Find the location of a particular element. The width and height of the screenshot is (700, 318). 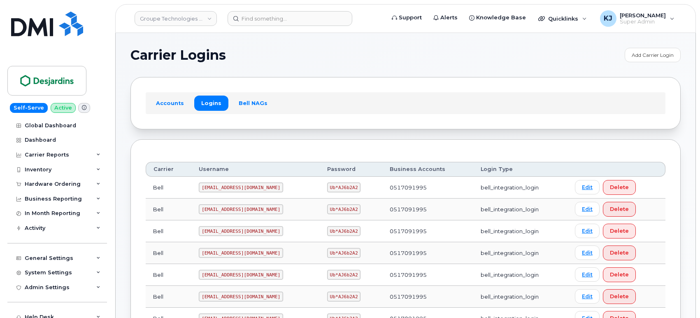

th: Business Accounts is located at coordinates (428, 169).